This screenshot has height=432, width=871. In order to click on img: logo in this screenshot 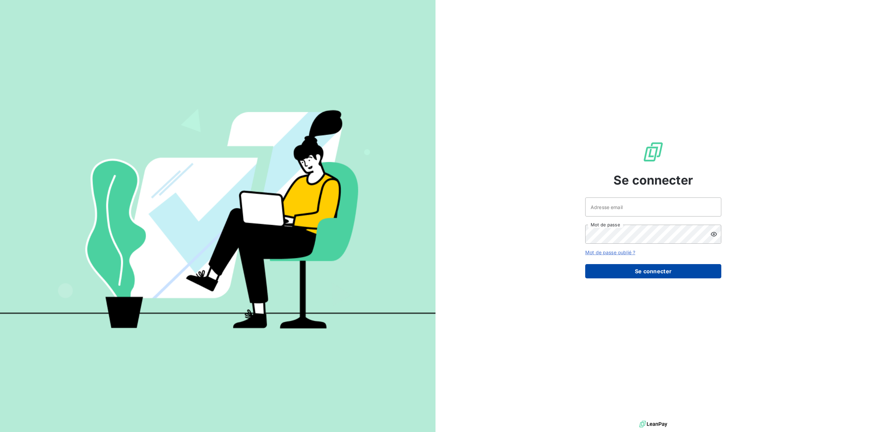, I will do `click(653, 425)`.